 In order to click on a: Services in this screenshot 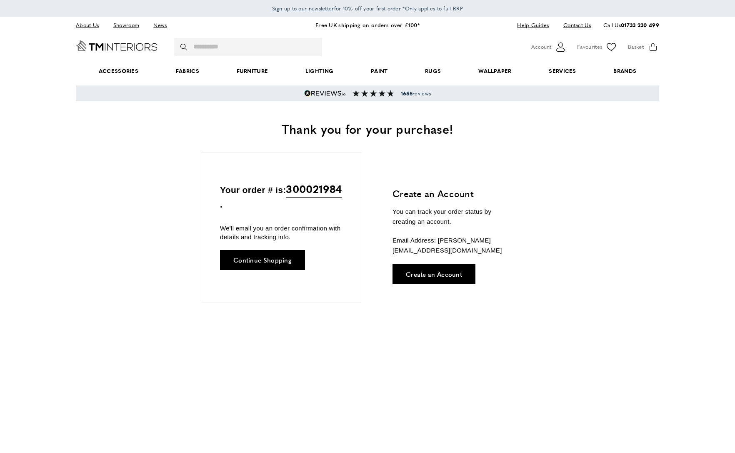, I will do `click(563, 71)`.